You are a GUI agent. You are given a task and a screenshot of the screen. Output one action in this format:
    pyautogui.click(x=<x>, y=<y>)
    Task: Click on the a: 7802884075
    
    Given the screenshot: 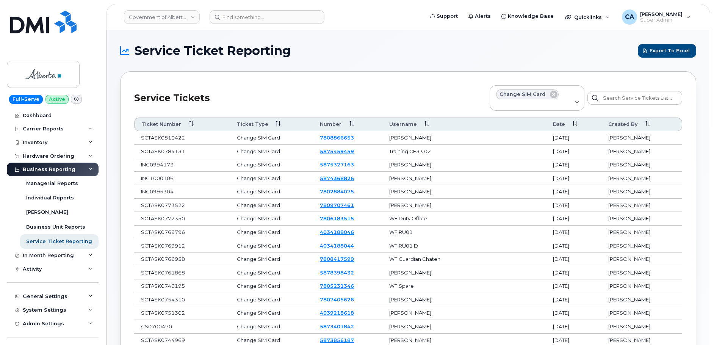 What is the action you would take?
    pyautogui.click(x=337, y=191)
    